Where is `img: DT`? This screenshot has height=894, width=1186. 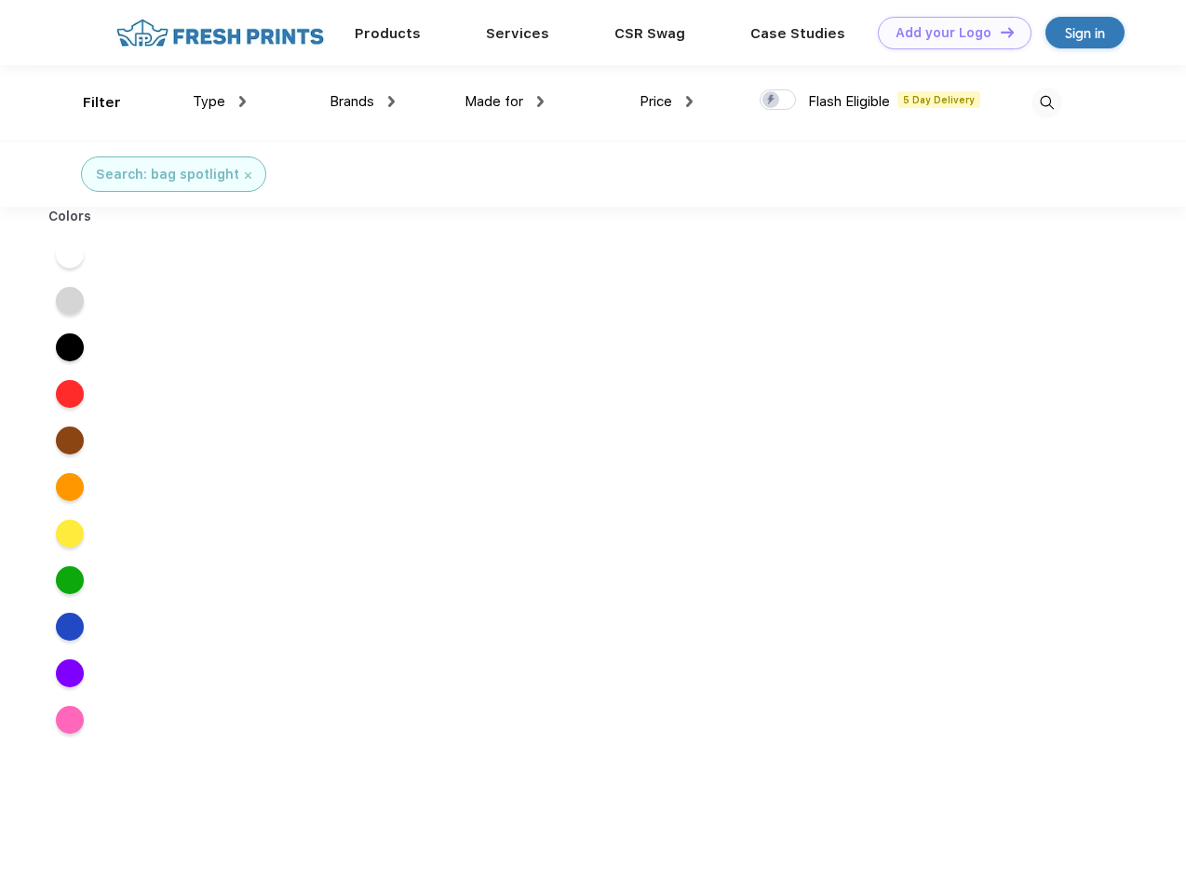 img: DT is located at coordinates (1007, 32).